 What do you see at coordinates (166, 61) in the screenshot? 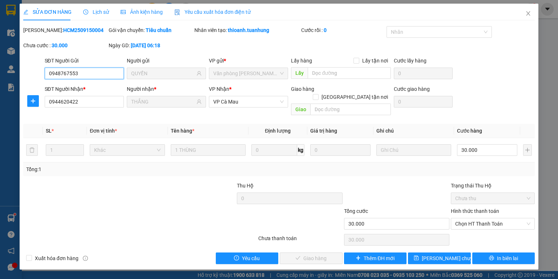
I see `div: Người gửi` at bounding box center [166, 61].